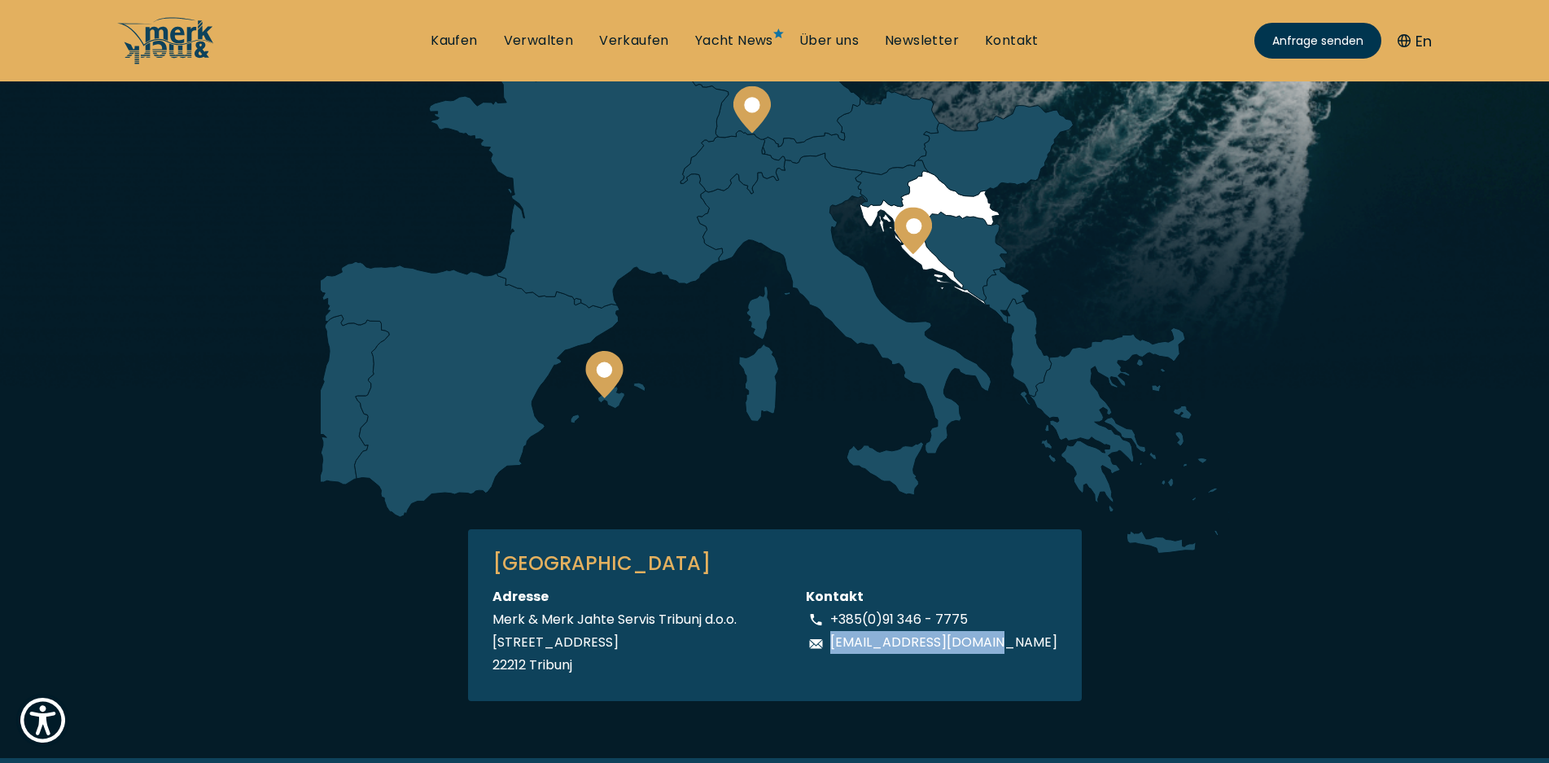  Describe the element at coordinates (899, 620) in the screenshot. I see `p: +385(0)91 346 - 7775` at that location.